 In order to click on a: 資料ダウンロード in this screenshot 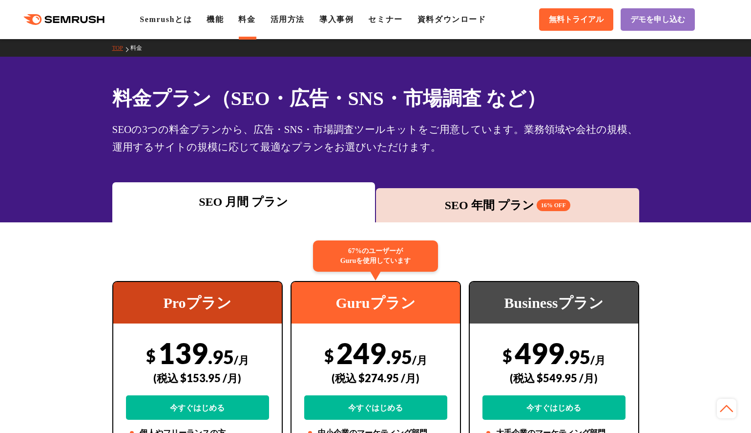, I will do `click(452, 19)`.